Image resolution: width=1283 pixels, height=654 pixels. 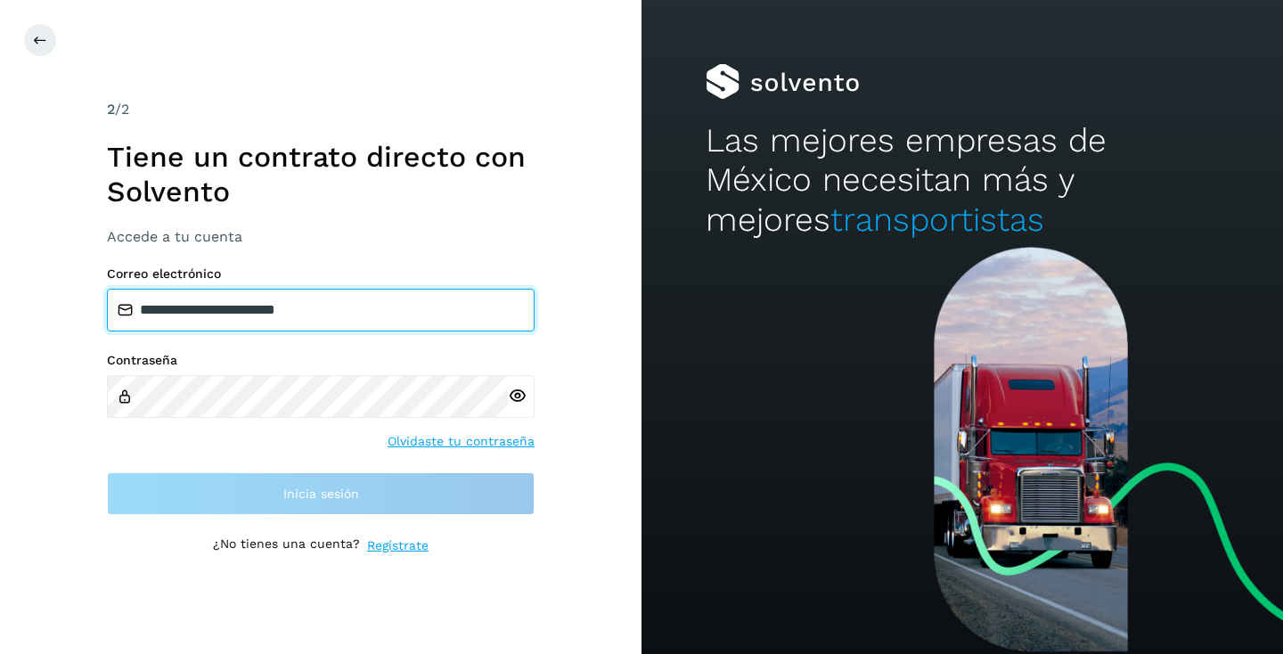 What do you see at coordinates (937, 219) in the screenshot?
I see `span: transportistas` at bounding box center [937, 219].